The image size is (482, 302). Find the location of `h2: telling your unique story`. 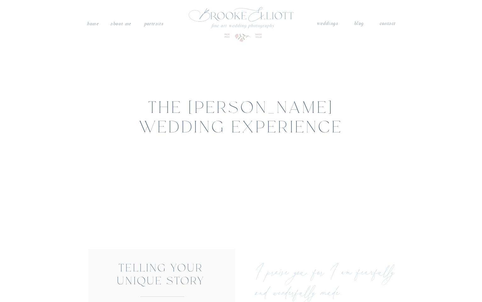

h2: telling your unique story is located at coordinates (161, 275).